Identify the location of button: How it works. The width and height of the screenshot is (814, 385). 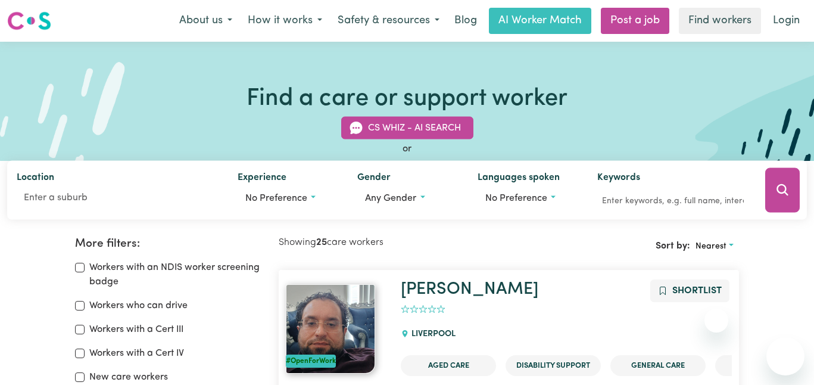
(285, 21).